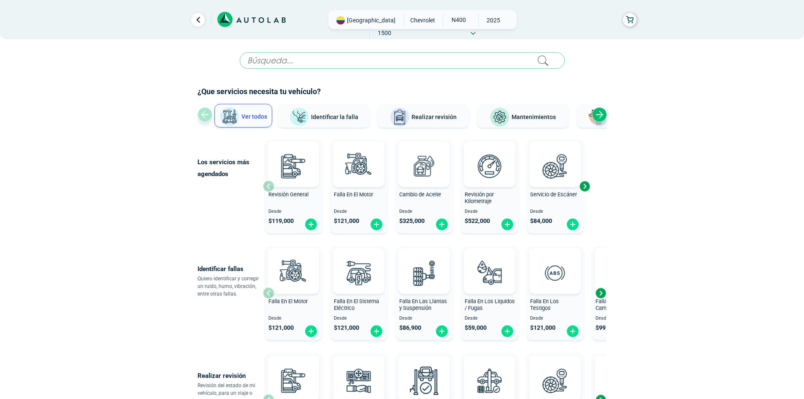  What do you see at coordinates (458, 20) in the screenshot?
I see `span: N400` at bounding box center [458, 20].